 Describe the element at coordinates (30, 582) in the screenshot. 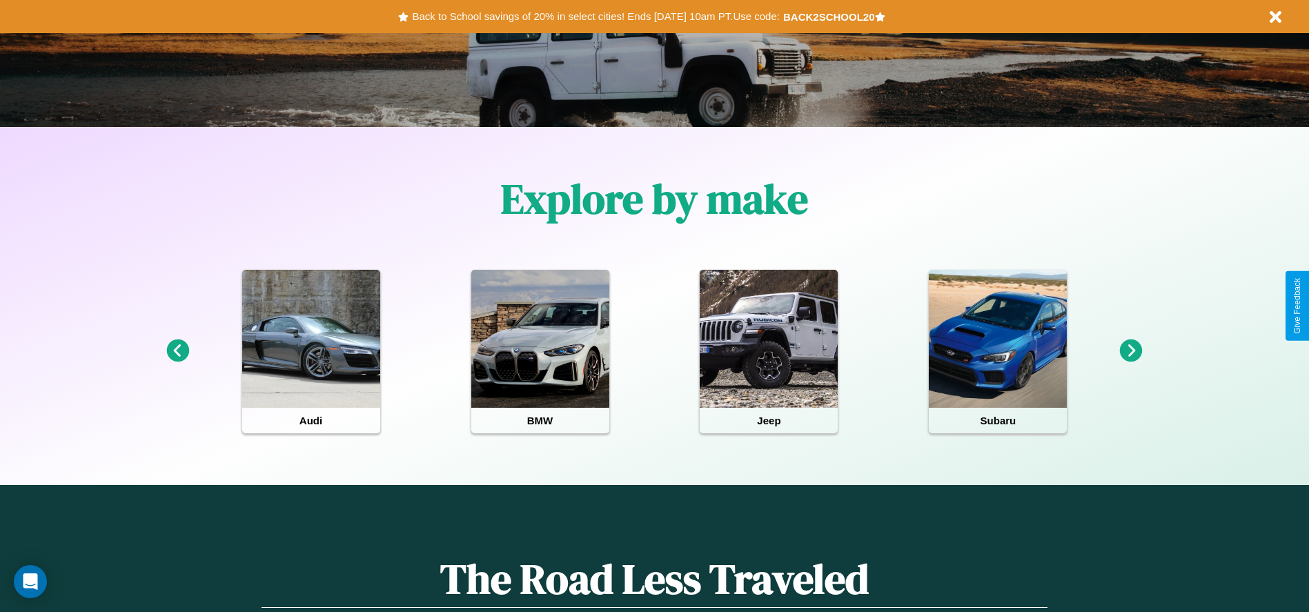

I see `div: Open Intercom Messenger` at that location.